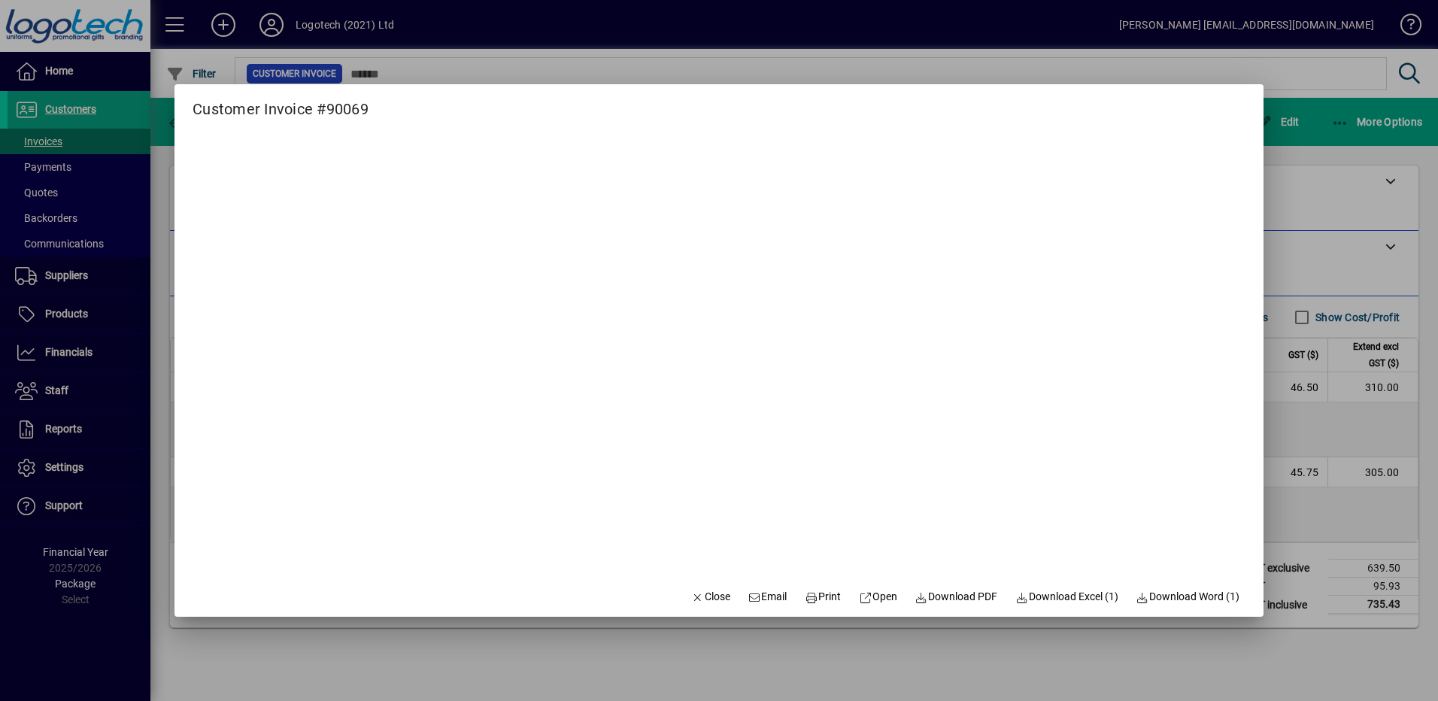 The width and height of the screenshot is (1438, 701). Describe the element at coordinates (957, 596) in the screenshot. I see `span: Download PDF` at that location.